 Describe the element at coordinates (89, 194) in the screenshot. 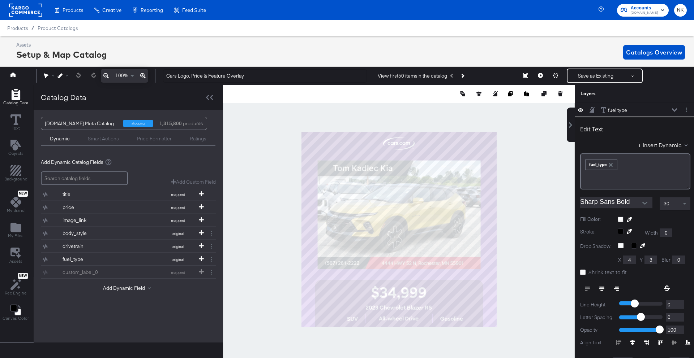

I see `div: title` at that location.